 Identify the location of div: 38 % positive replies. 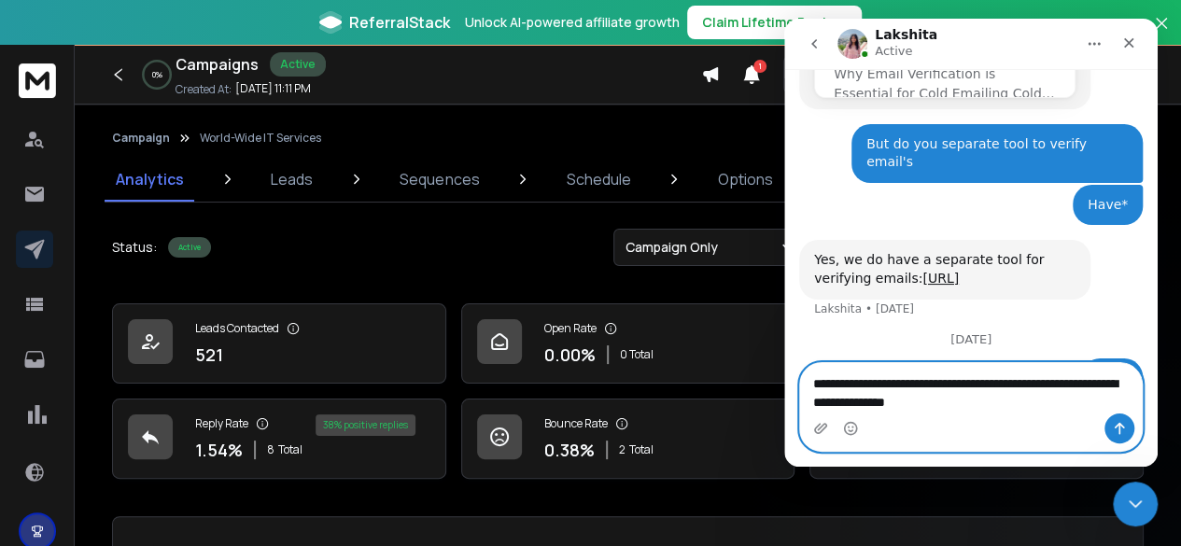
(365, 425).